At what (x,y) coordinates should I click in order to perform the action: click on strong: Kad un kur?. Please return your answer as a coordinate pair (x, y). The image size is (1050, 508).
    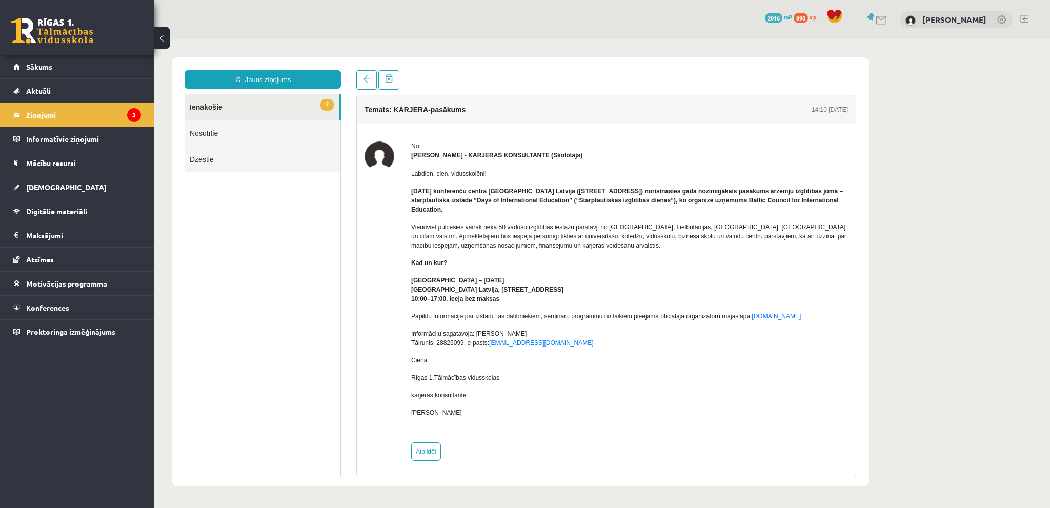
    Looking at the image, I should click on (275, 224).